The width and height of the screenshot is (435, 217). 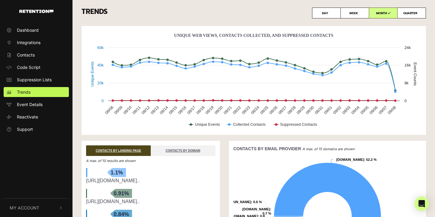 I want to click on a: Reactivate, so click(x=36, y=117).